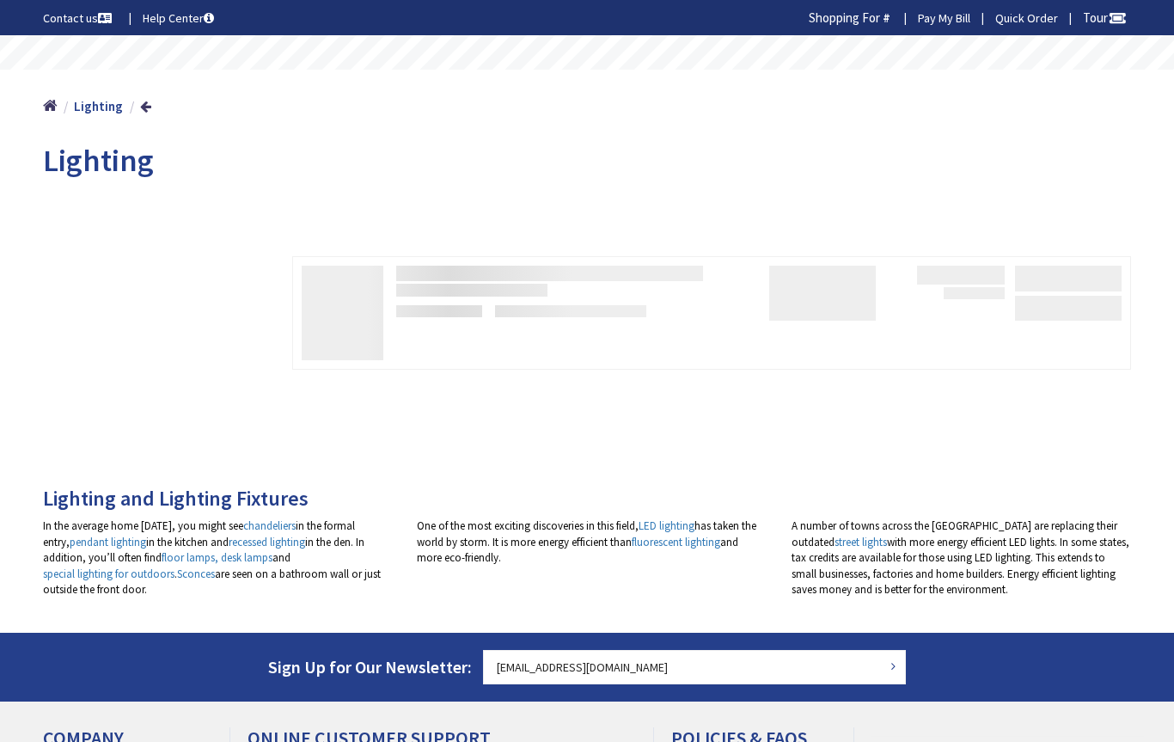 The image size is (1174, 742). I want to click on a: Help Center, so click(178, 18).